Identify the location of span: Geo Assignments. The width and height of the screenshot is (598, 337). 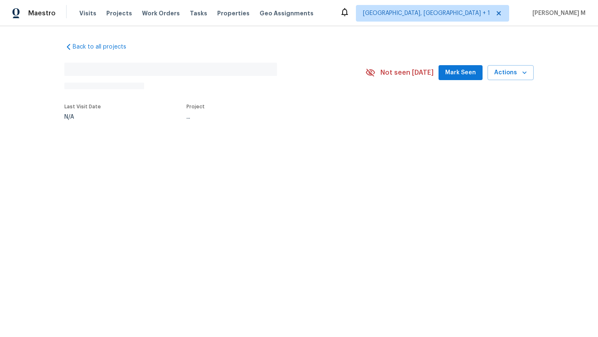
(287, 13).